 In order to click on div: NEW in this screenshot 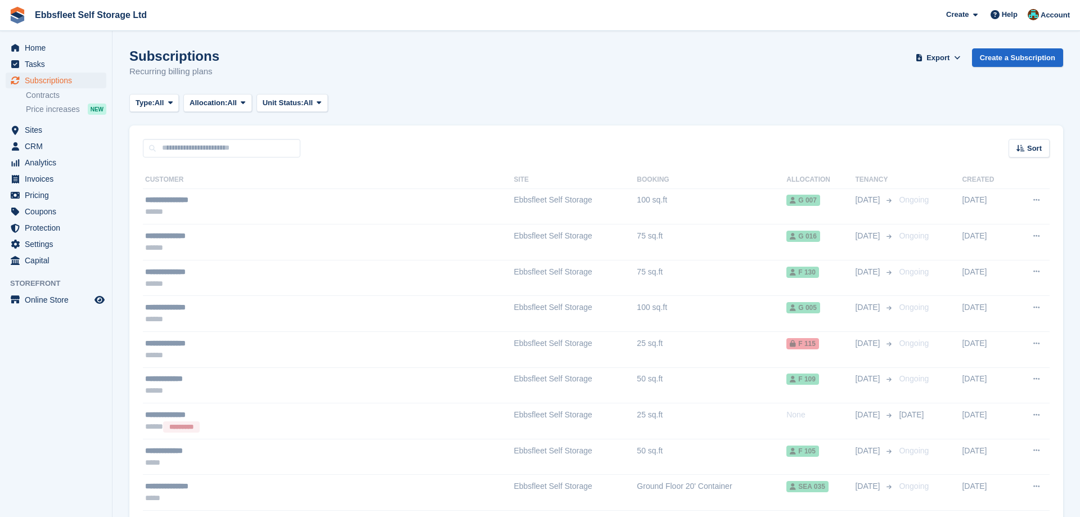, I will do `click(97, 109)`.